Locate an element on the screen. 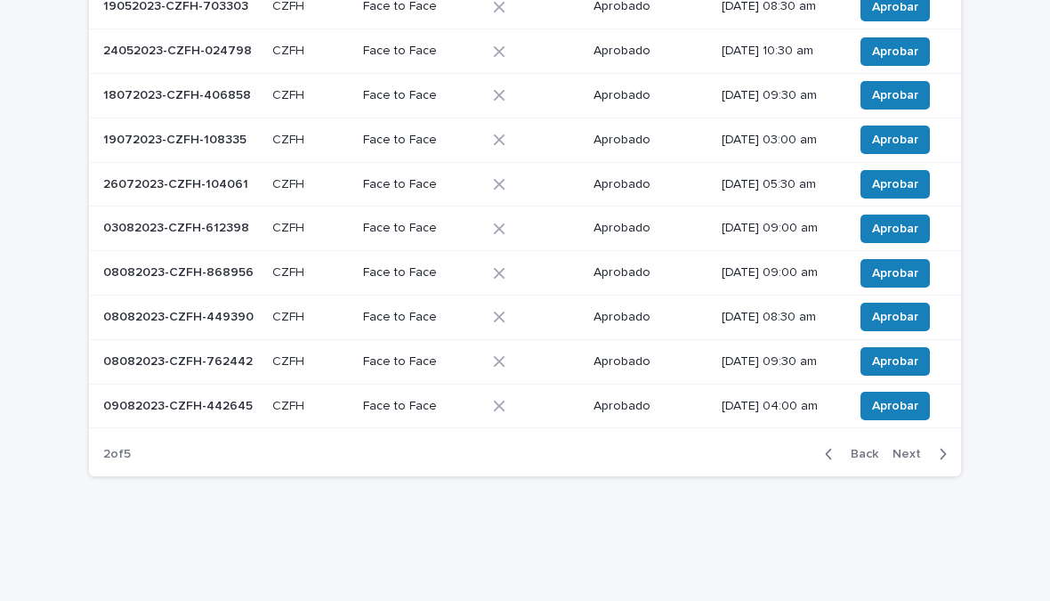 The height and width of the screenshot is (601, 1050). p: 03082023-CZFH-612398 is located at coordinates (178, 226).